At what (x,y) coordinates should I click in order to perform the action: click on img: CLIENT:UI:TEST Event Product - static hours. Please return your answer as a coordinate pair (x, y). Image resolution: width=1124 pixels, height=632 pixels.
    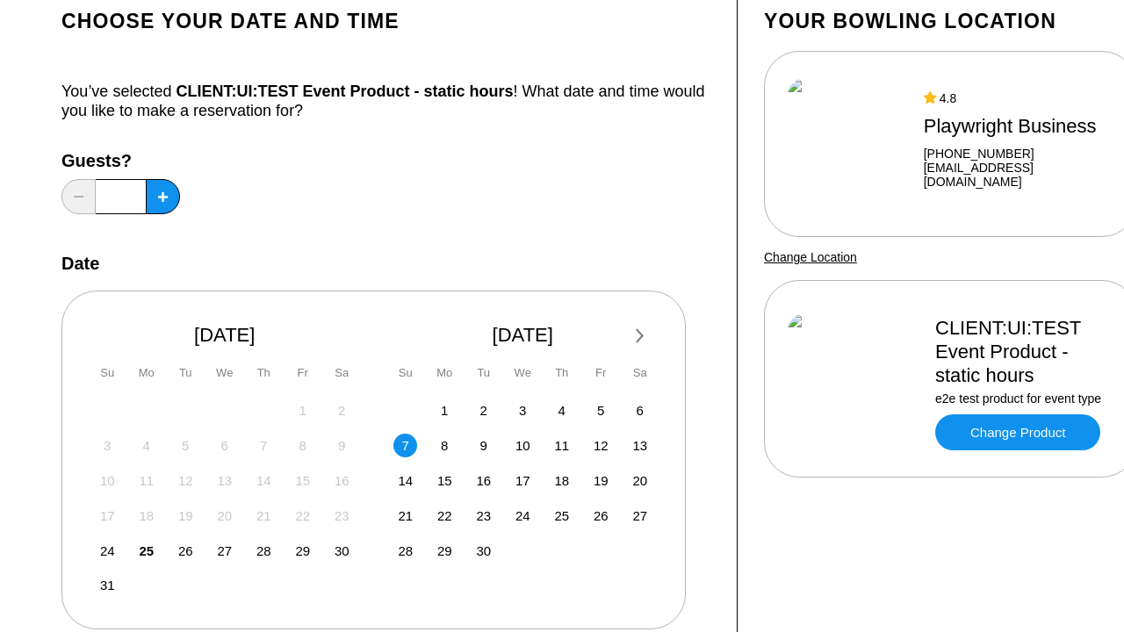
    Looking at the image, I should click on (854, 379).